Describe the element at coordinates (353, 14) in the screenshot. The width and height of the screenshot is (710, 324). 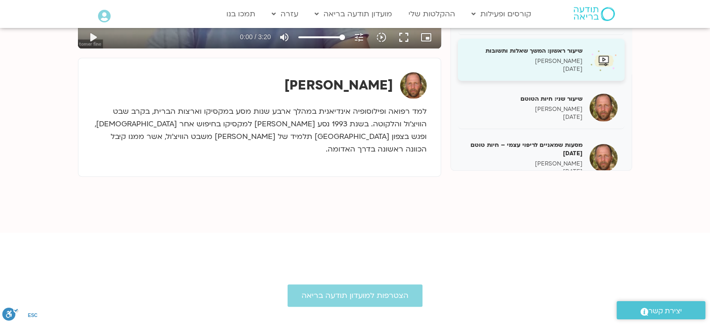
I see `a: מועדון תודעה בריאה` at that location.